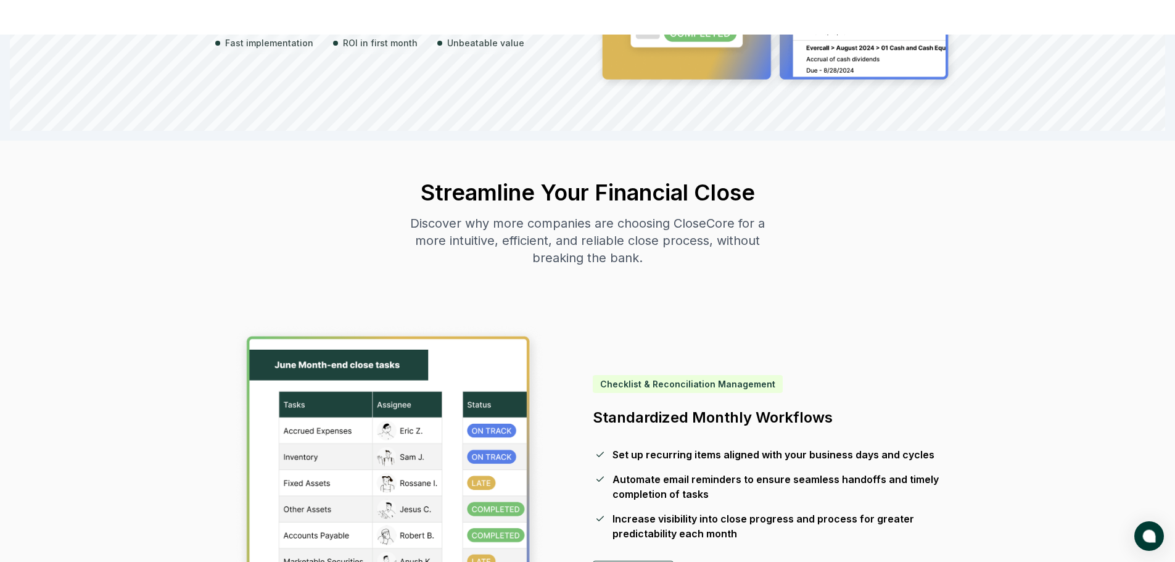 This screenshot has width=1175, height=562. What do you see at coordinates (774, 455) in the screenshot?
I see `div: Set up recurring items aligned with your business days and cycles` at bounding box center [774, 455].